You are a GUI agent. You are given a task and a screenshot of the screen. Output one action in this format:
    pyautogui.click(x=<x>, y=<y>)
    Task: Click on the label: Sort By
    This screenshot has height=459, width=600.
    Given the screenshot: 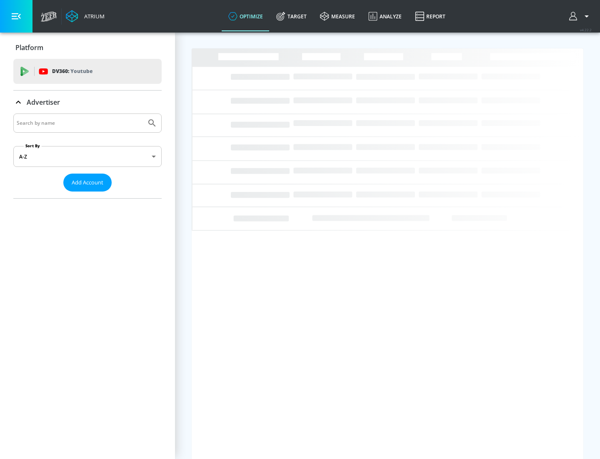 What is the action you would take?
    pyautogui.click(x=33, y=146)
    